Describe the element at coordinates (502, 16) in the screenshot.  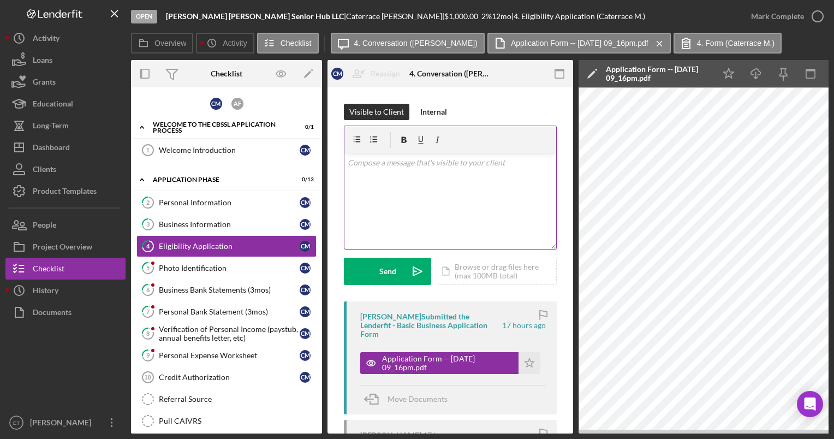
I see `div: 12 mo` at that location.